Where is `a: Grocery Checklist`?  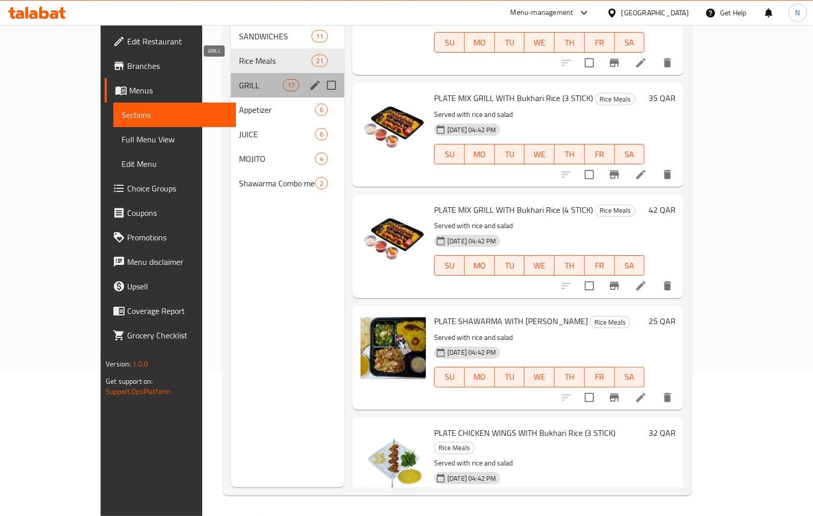
a: Grocery Checklist is located at coordinates (171, 336).